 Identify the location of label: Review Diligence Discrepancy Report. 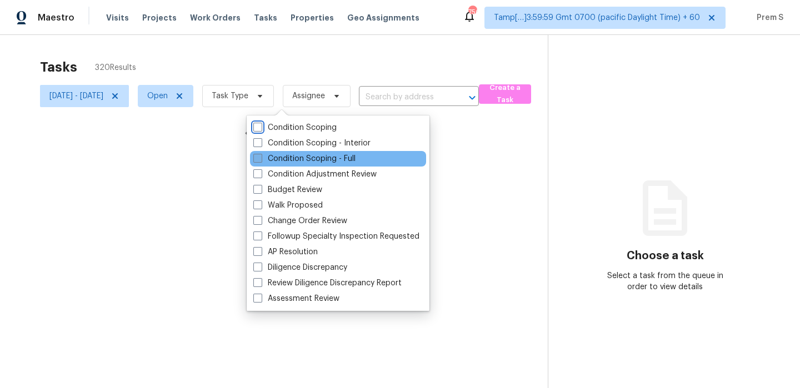
(327, 283).